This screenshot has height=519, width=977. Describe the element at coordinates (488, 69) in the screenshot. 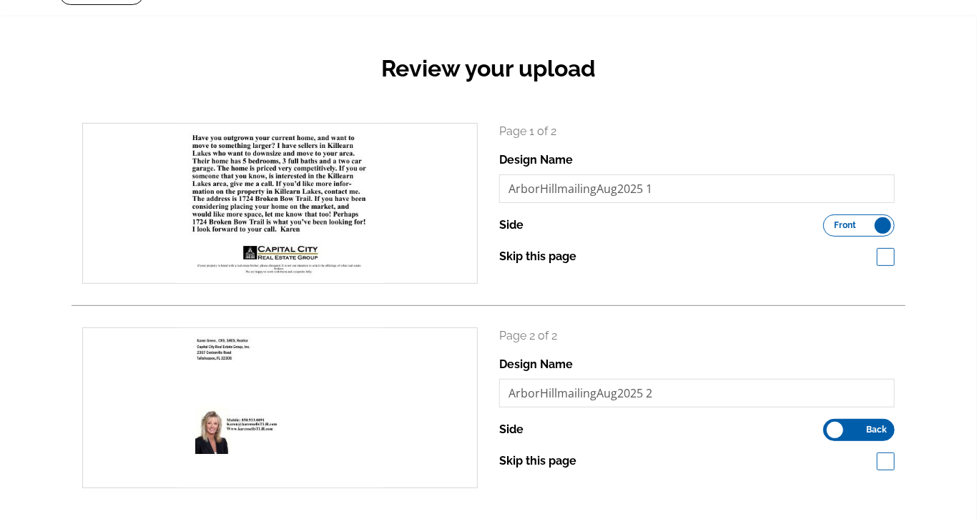

I see `h2: Review your upload` at that location.